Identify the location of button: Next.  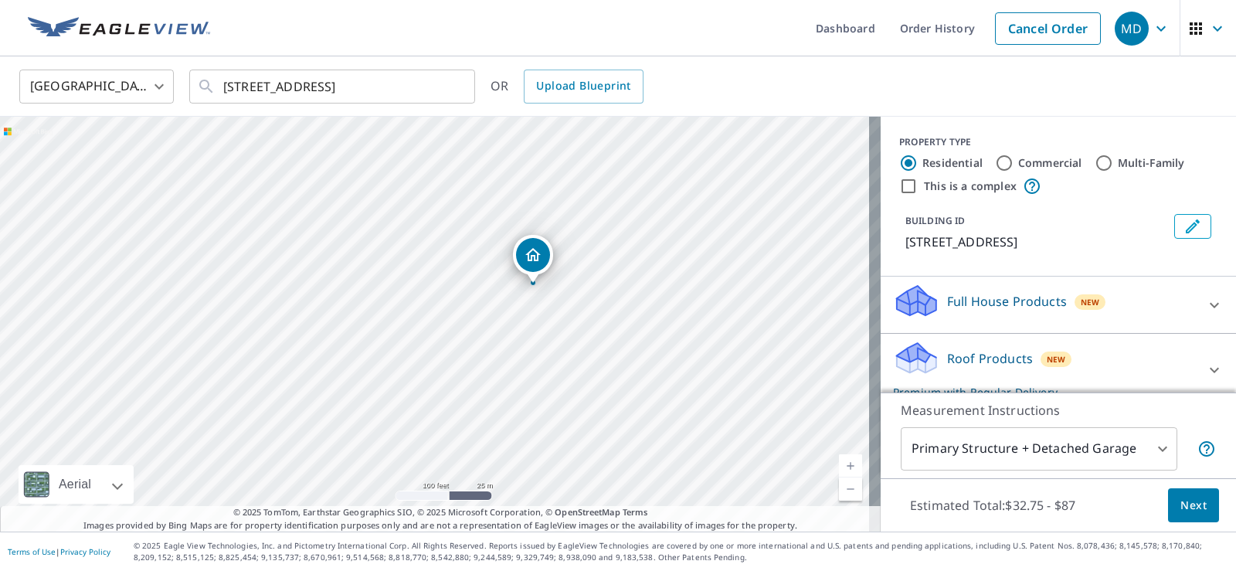
(1193, 505).